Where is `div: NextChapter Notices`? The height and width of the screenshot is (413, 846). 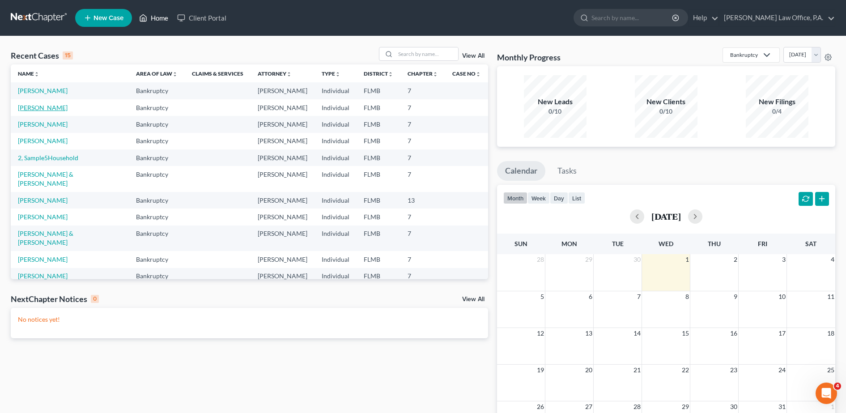
div: NextChapter Notices is located at coordinates (55, 299).